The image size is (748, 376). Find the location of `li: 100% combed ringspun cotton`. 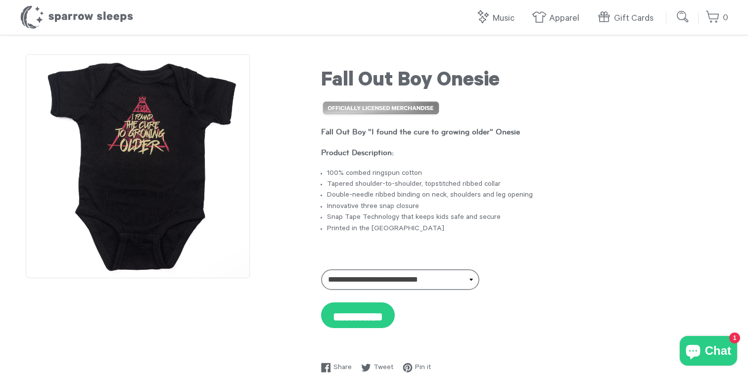

li: 100% combed ringspun cotton is located at coordinates (524, 174).